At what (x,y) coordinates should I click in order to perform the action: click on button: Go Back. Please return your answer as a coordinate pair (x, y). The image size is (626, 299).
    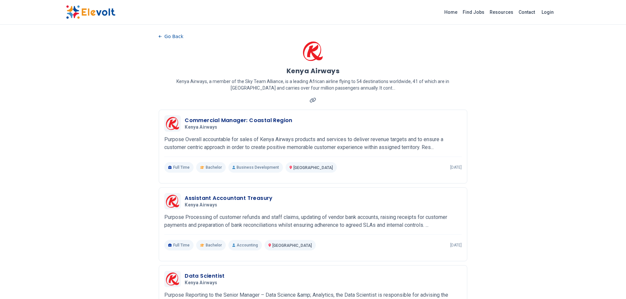
    Looking at the image, I should click on (171, 36).